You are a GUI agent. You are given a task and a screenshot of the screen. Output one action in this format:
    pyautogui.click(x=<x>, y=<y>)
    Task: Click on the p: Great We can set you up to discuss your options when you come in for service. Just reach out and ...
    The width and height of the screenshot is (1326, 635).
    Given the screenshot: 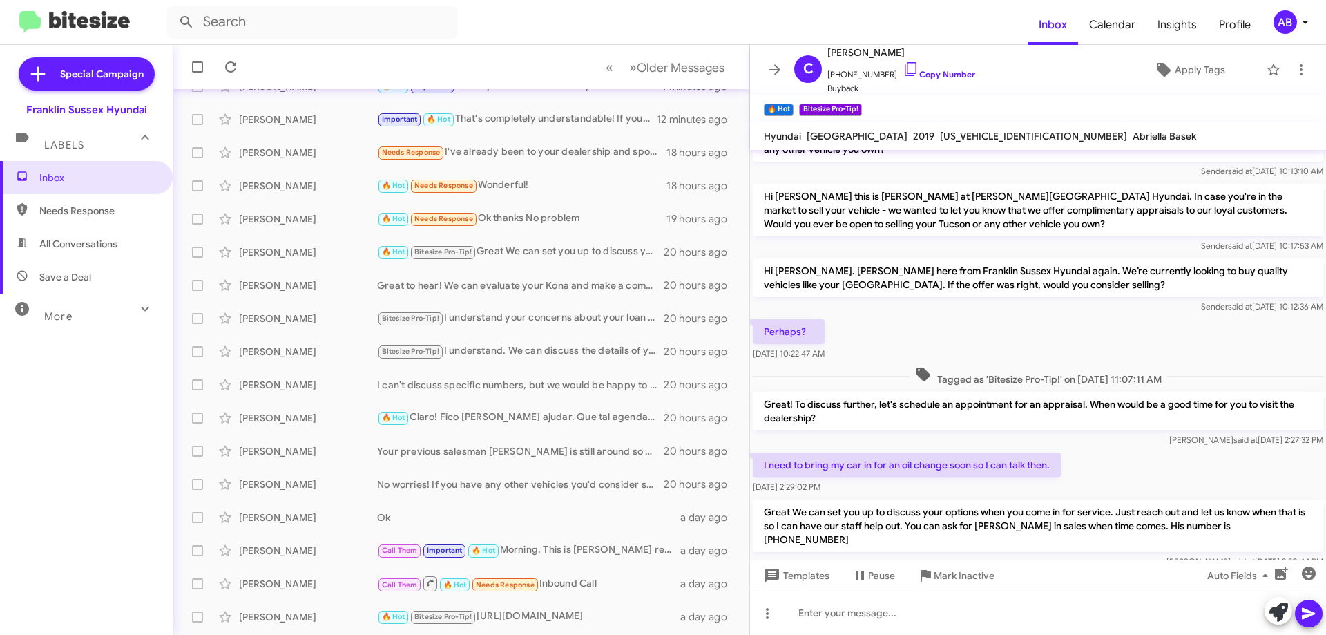 What is the action you would take?
    pyautogui.click(x=1038, y=526)
    